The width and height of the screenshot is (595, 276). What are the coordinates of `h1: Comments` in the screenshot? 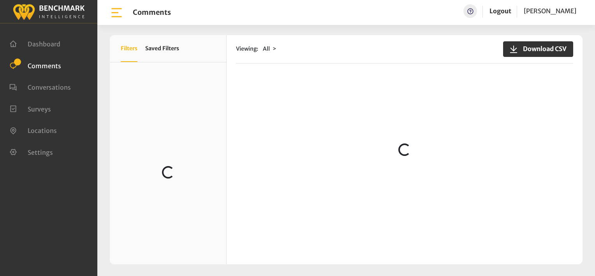 It's located at (152, 12).